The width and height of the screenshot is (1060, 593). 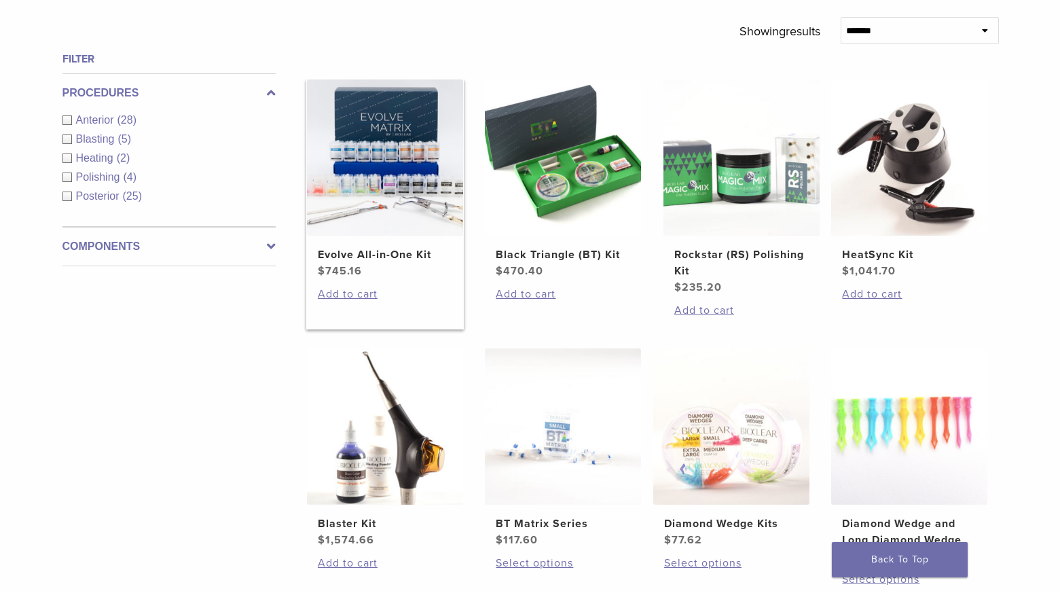 I want to click on a: Select options for “BT Matrix Series”, so click(x=563, y=563).